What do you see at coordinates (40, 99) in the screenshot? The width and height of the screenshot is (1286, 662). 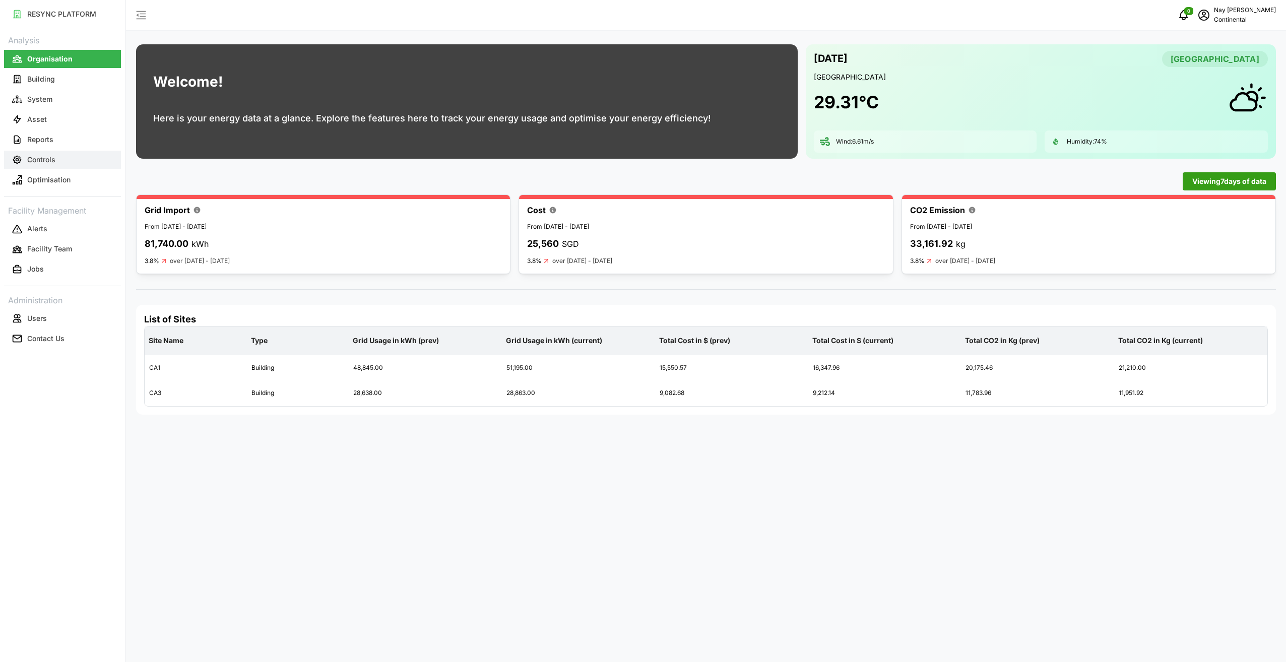 I see `p: System` at bounding box center [40, 99].